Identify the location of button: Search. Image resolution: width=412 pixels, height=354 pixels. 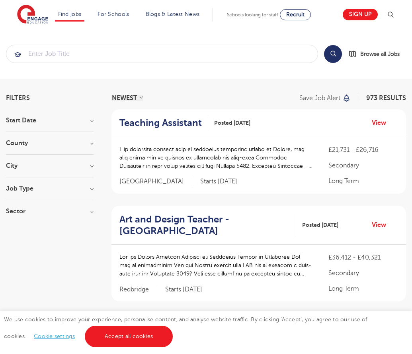
(333, 54).